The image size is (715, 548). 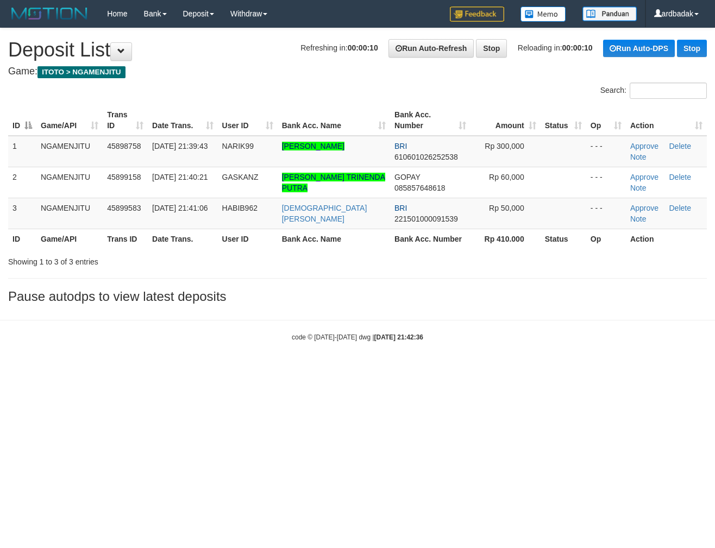 I want to click on span: Copy 085857648618 to clipboard, so click(x=420, y=188).